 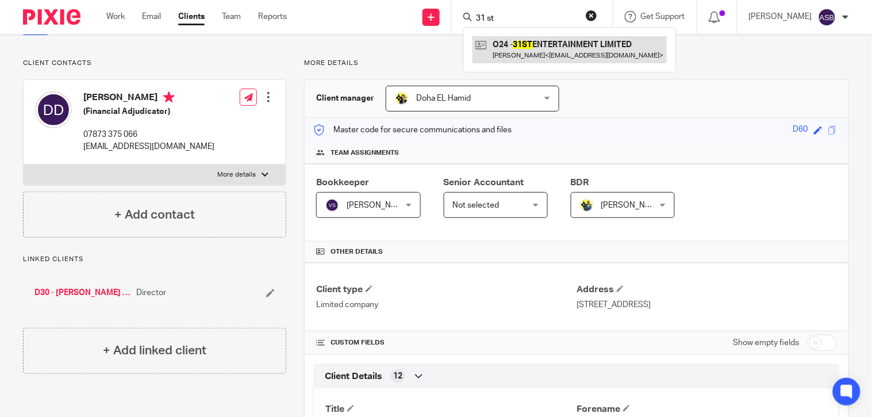 I want to click on a: Work, so click(x=116, y=17).